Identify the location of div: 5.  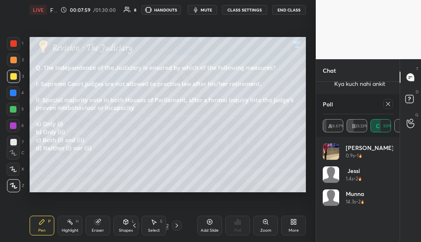
(15, 109).